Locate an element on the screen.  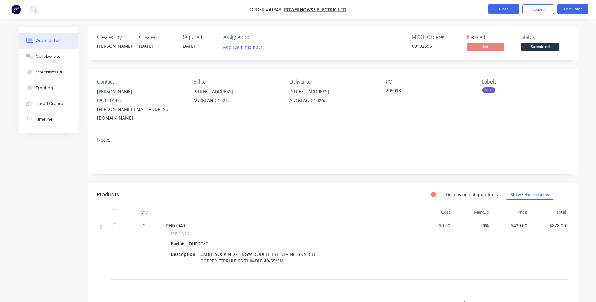
span: POWERHOWSE ELECTRIC LTD is located at coordinates (315, 9).